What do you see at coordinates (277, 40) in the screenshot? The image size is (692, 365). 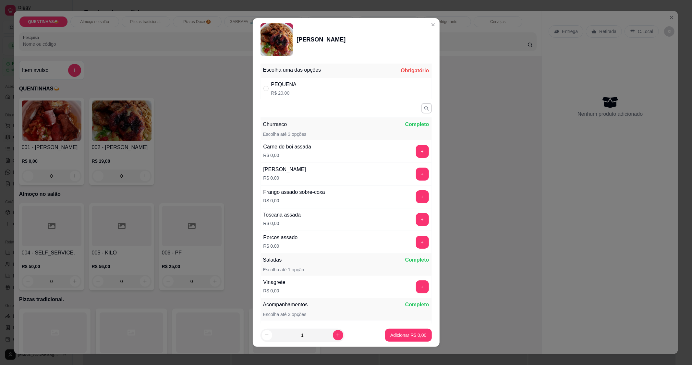 I see `img: product-image` at bounding box center [277, 40].